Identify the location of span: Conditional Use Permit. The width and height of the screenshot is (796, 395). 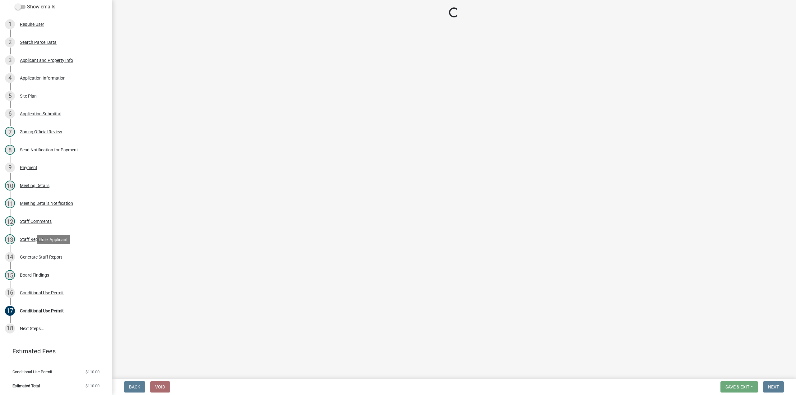
(32, 372).